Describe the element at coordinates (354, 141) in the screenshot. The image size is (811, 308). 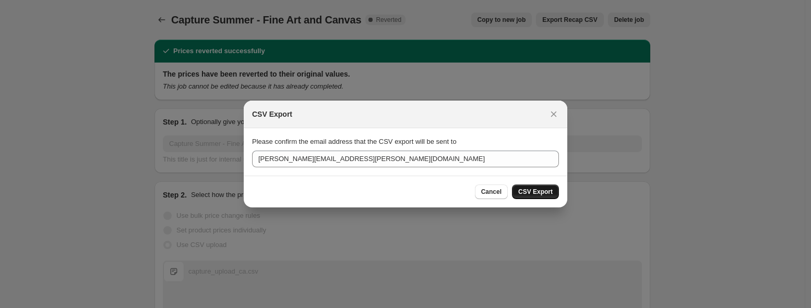
I see `span: Please confirm the email address that the CSV export will be sent to` at that location.